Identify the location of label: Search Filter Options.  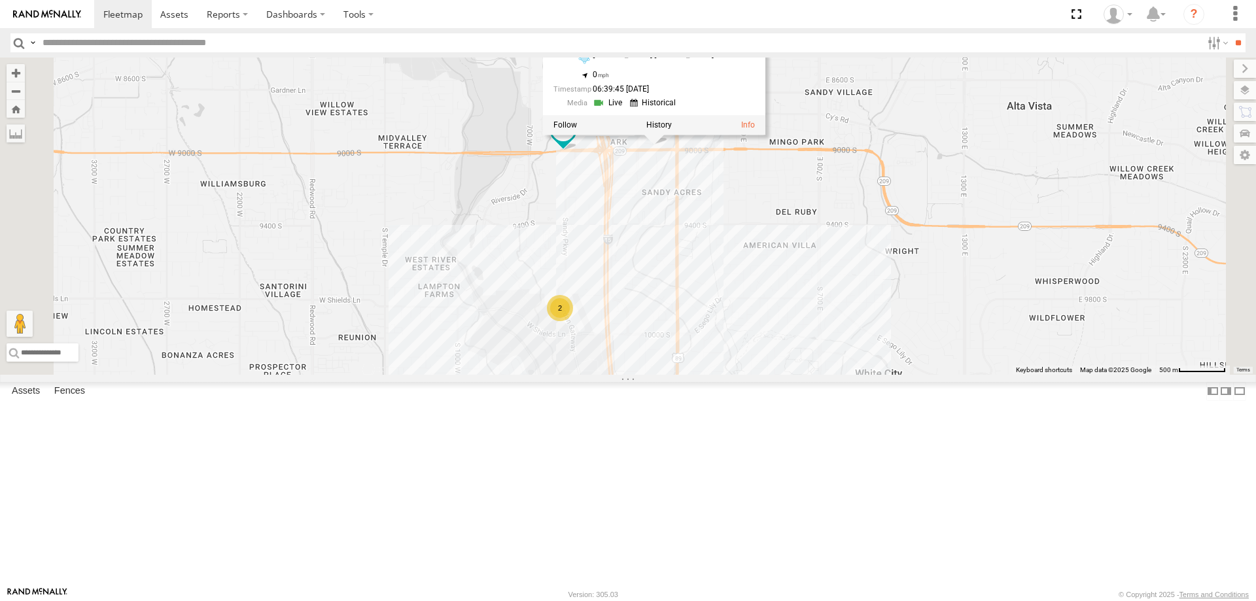
(1216, 43).